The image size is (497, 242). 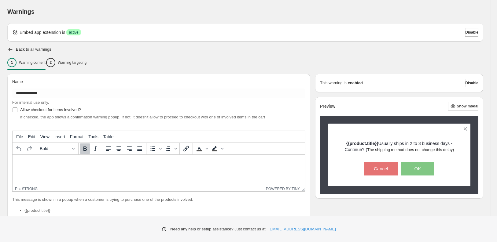 What do you see at coordinates (129, 149) in the screenshot?
I see `button: Align right` at bounding box center [129, 149].